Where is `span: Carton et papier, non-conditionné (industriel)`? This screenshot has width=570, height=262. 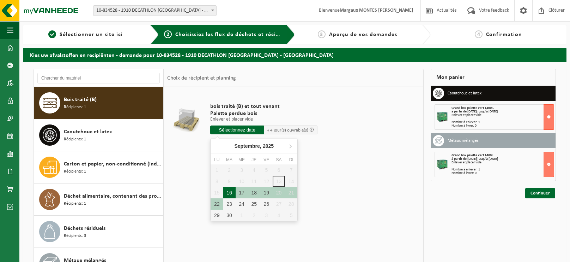 span: Carton et papier, non-conditionné (industriel) is located at coordinates (113, 164).